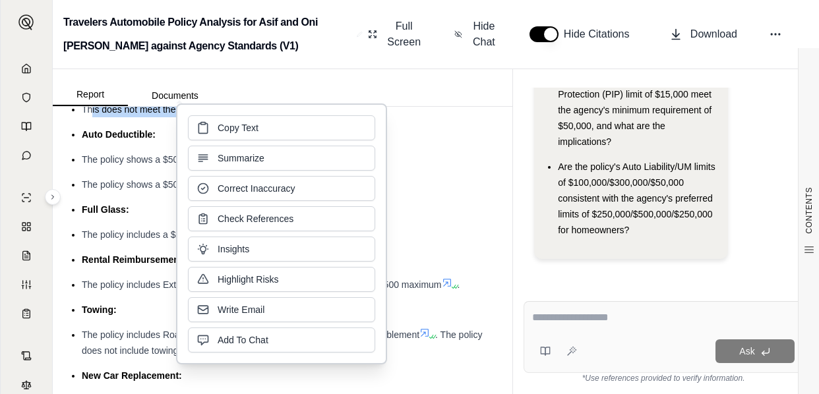 The image size is (819, 394). Describe the element at coordinates (248, 280) in the screenshot. I see `span: Highlight Risks` at that location.